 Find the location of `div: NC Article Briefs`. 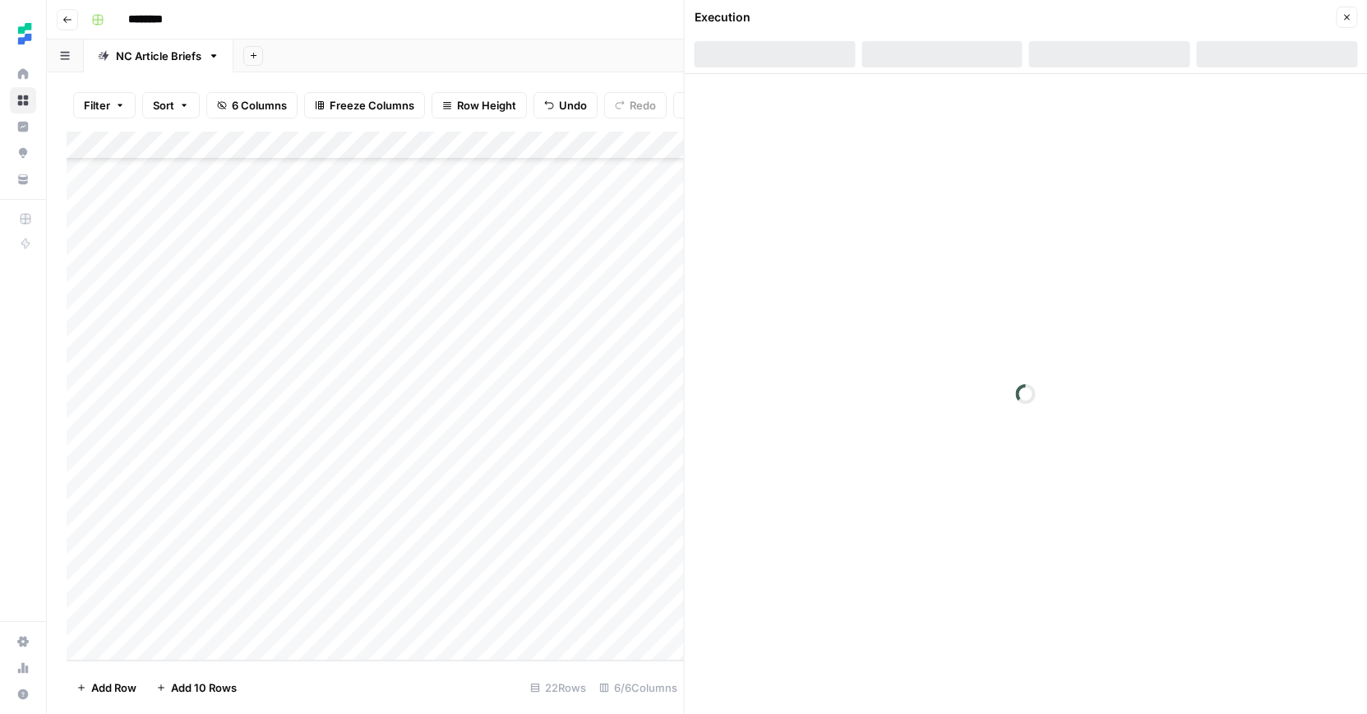

div: NC Article Briefs is located at coordinates (159, 56).